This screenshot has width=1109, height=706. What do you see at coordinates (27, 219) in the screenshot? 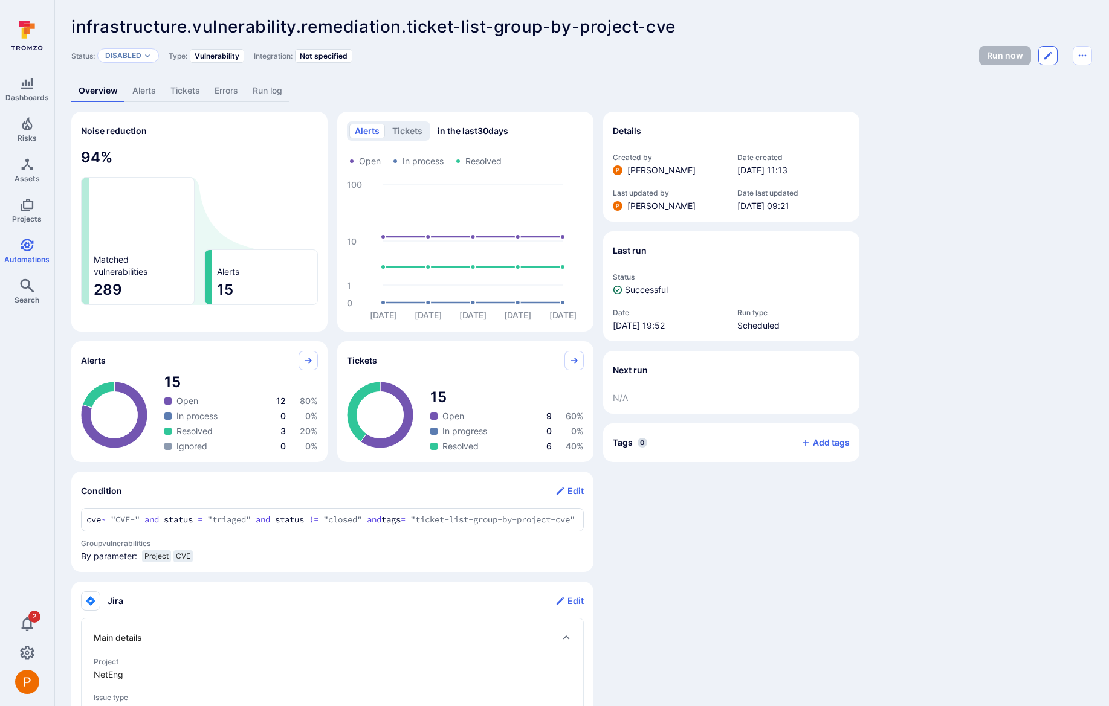
I see `span: Projects` at bounding box center [27, 219].